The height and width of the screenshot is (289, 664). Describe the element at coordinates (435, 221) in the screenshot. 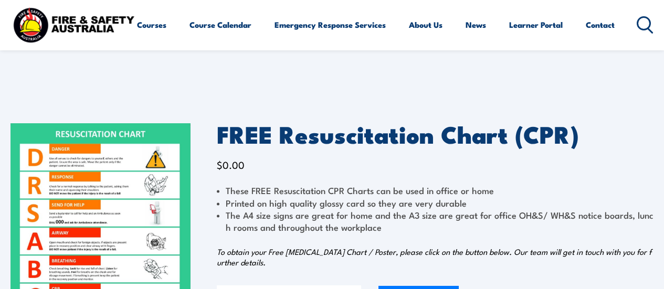

I see `li: The A4 size signs are great for home and the A3 size are great for office OH&S/ WH&S notice board...` at that location.